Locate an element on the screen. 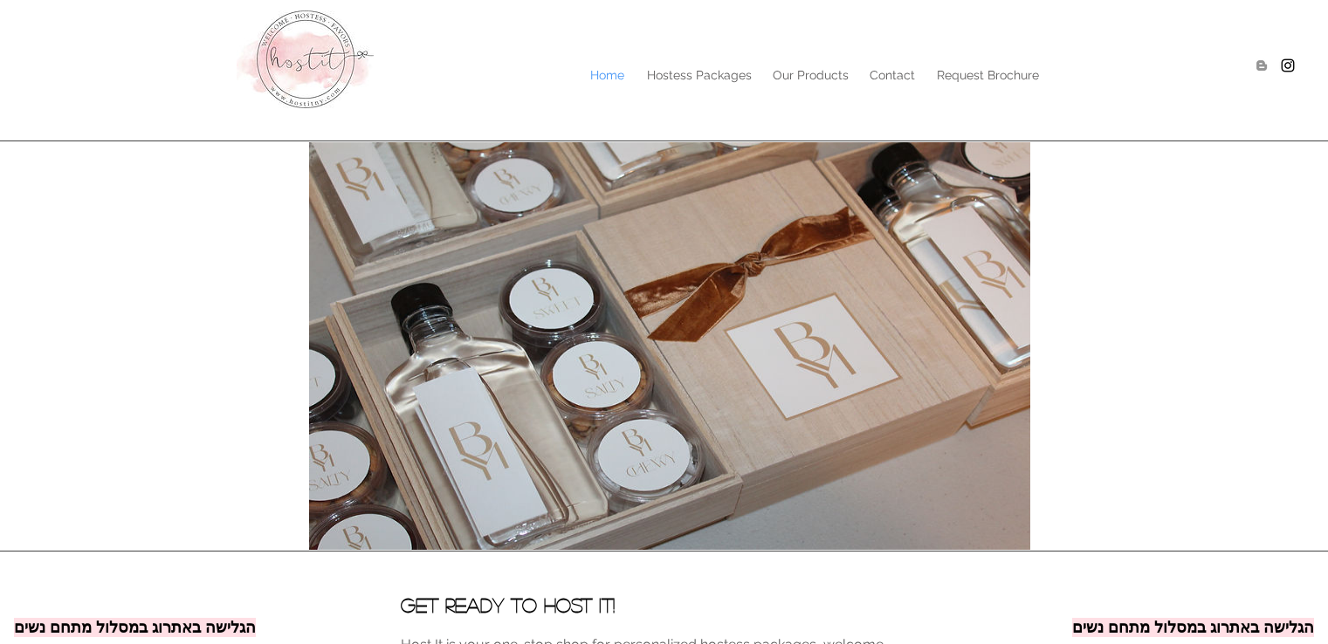 This screenshot has width=1328, height=644. img: IMG_3857.JPG is located at coordinates (670, 346).